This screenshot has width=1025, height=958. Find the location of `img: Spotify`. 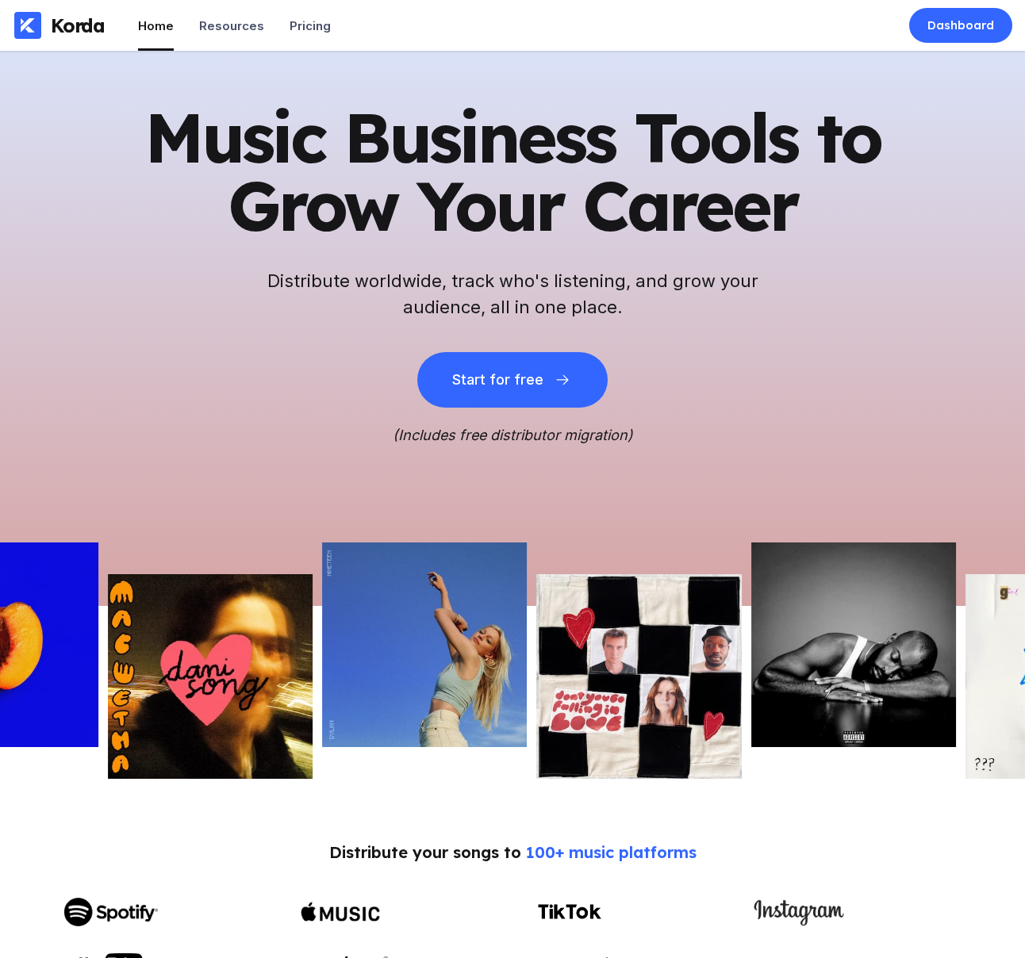

img: Spotify is located at coordinates (111, 912).